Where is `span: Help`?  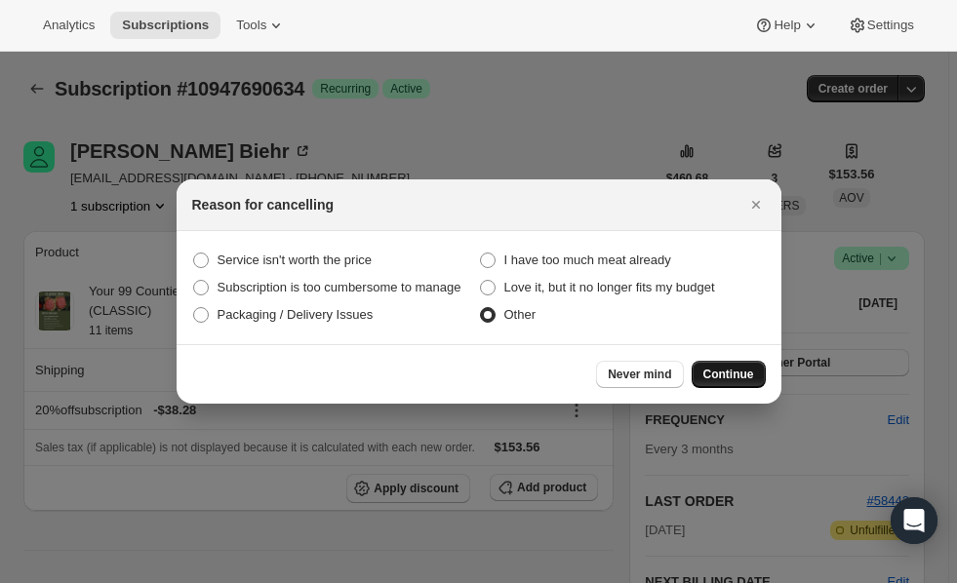 span: Help is located at coordinates (786, 25).